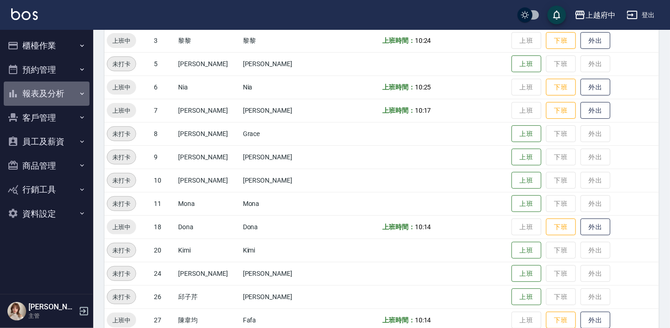  I want to click on td: 6, so click(164, 87).